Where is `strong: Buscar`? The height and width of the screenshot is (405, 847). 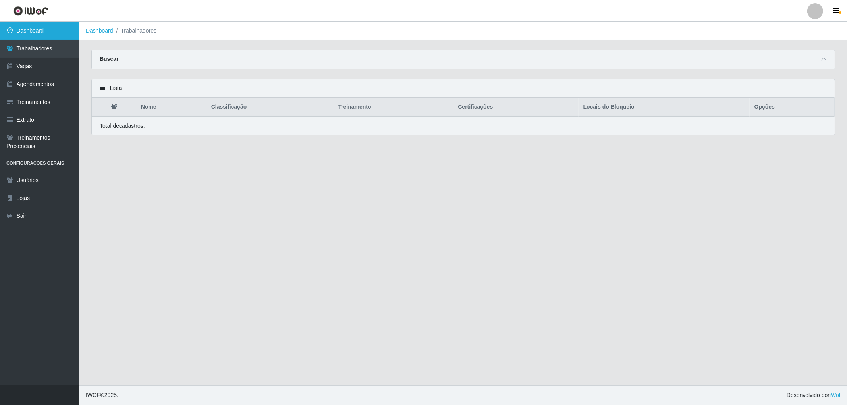 strong: Buscar is located at coordinates (109, 59).